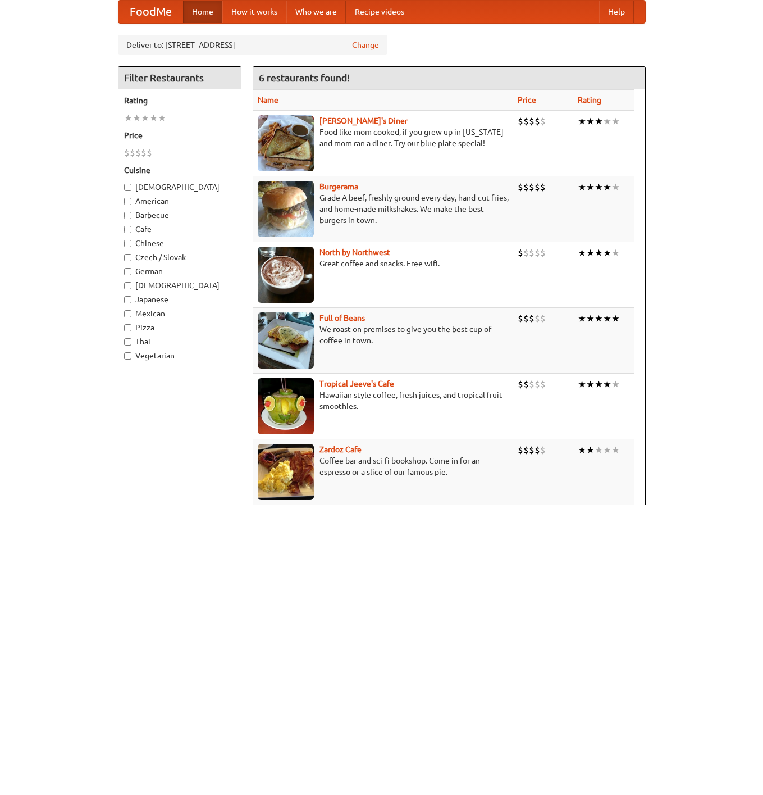 Image resolution: width=763 pixels, height=795 pixels. Describe the element at coordinates (340, 449) in the screenshot. I see `b: Zardoz Cafe` at that location.